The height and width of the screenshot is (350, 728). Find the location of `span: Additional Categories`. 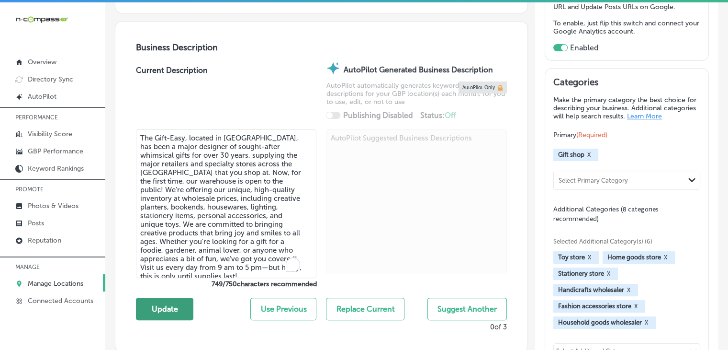

span: Additional Categories is located at coordinates (606, 214).